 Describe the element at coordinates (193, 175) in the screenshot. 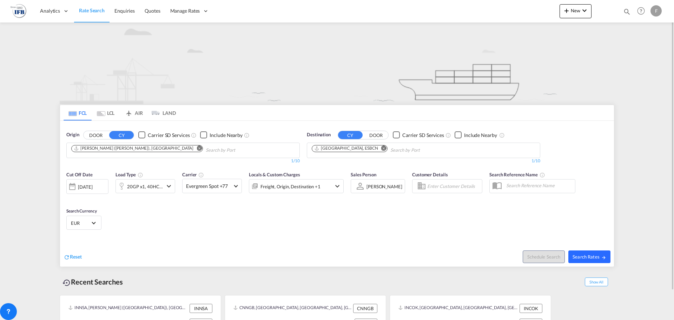

I see `span: Carrier` at that location.